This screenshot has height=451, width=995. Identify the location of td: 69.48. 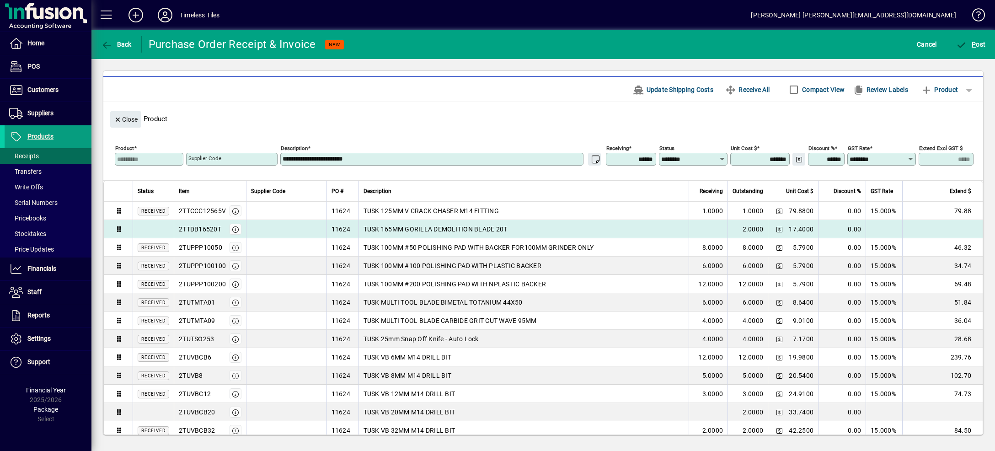
(942, 284).